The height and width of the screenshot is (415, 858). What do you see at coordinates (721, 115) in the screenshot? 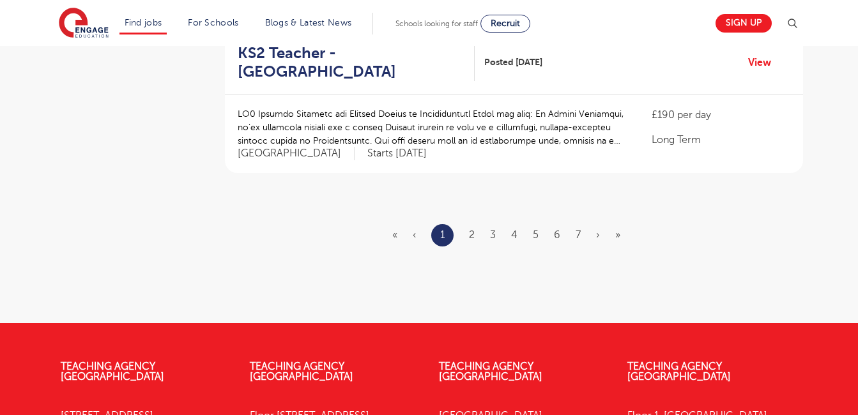
I see `p: £190 per day` at bounding box center [721, 115].